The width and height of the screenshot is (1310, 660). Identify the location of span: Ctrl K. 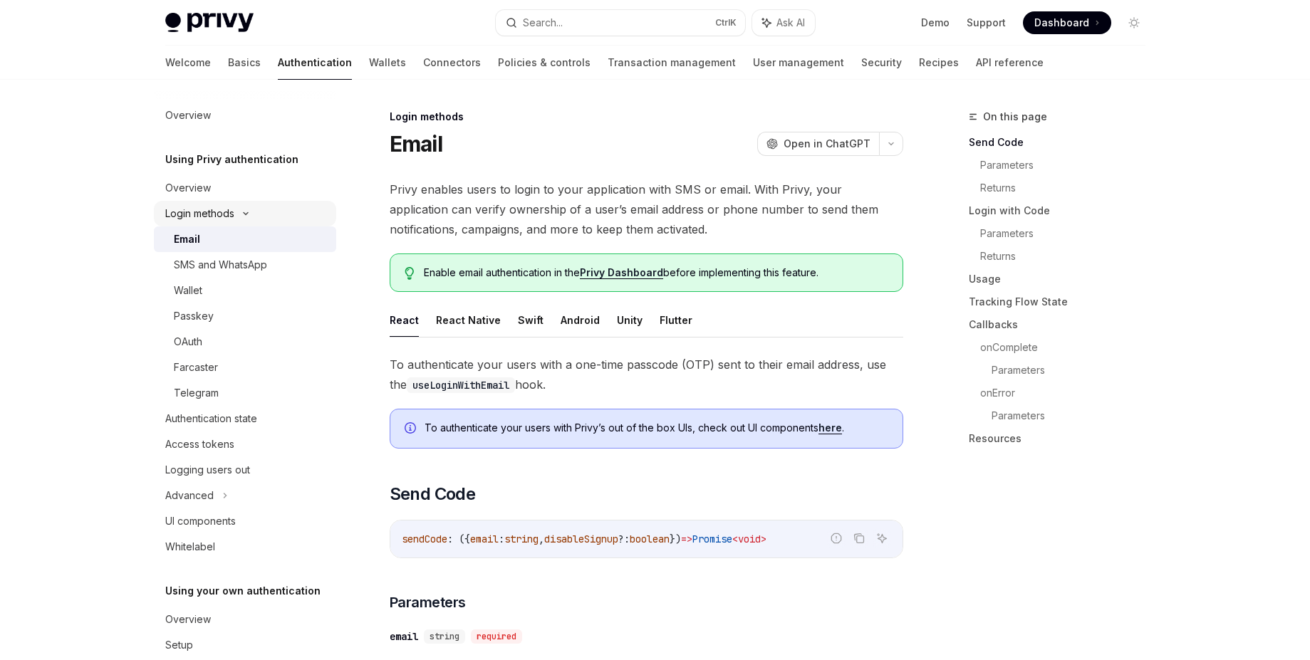
(726, 23).